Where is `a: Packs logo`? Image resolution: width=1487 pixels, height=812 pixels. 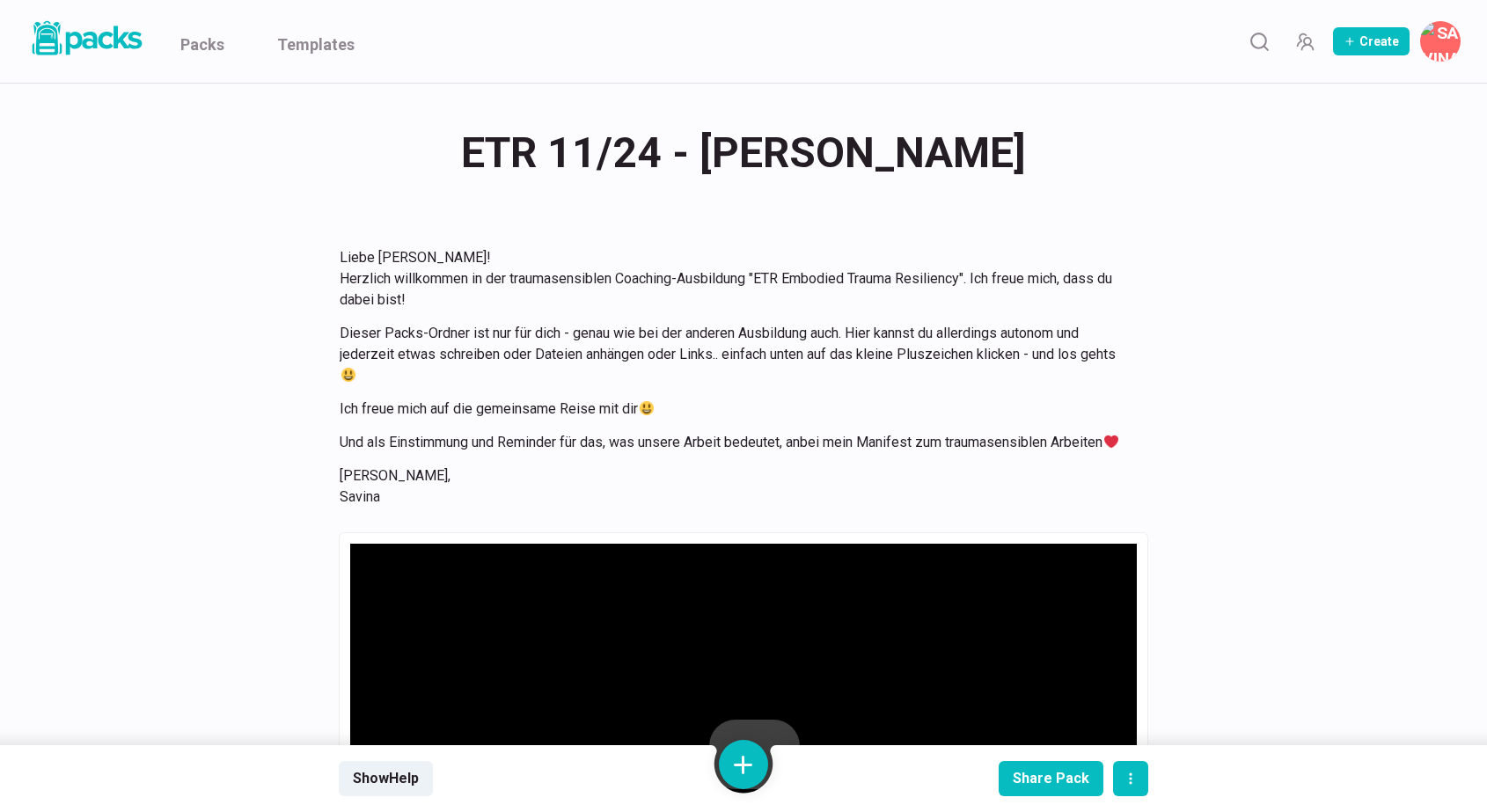 a: Packs logo is located at coordinates (85, 41).